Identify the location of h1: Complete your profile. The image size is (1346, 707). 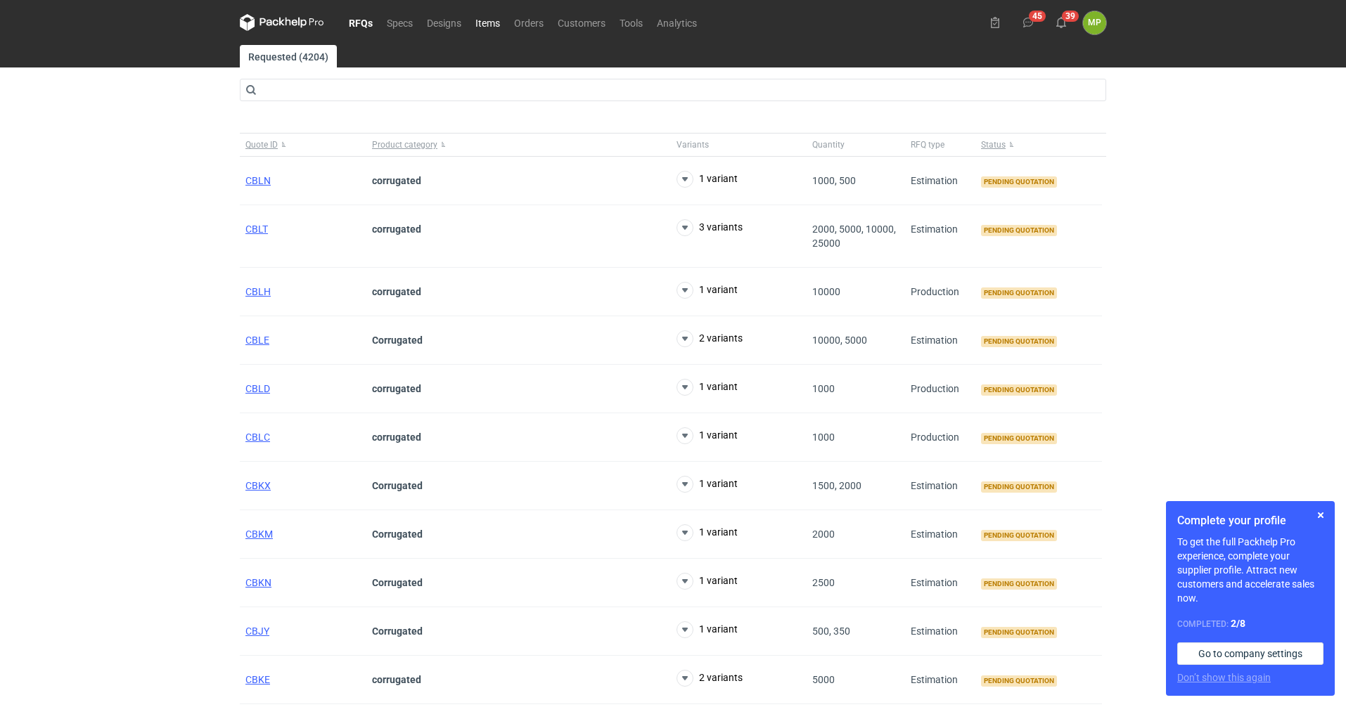
(1250, 521).